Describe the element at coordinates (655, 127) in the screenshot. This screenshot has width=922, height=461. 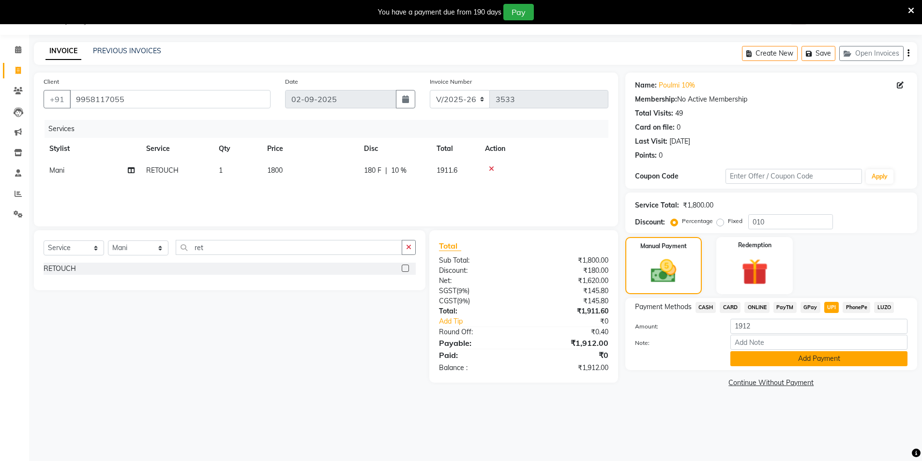
I see `div: Card on file:` at that location.